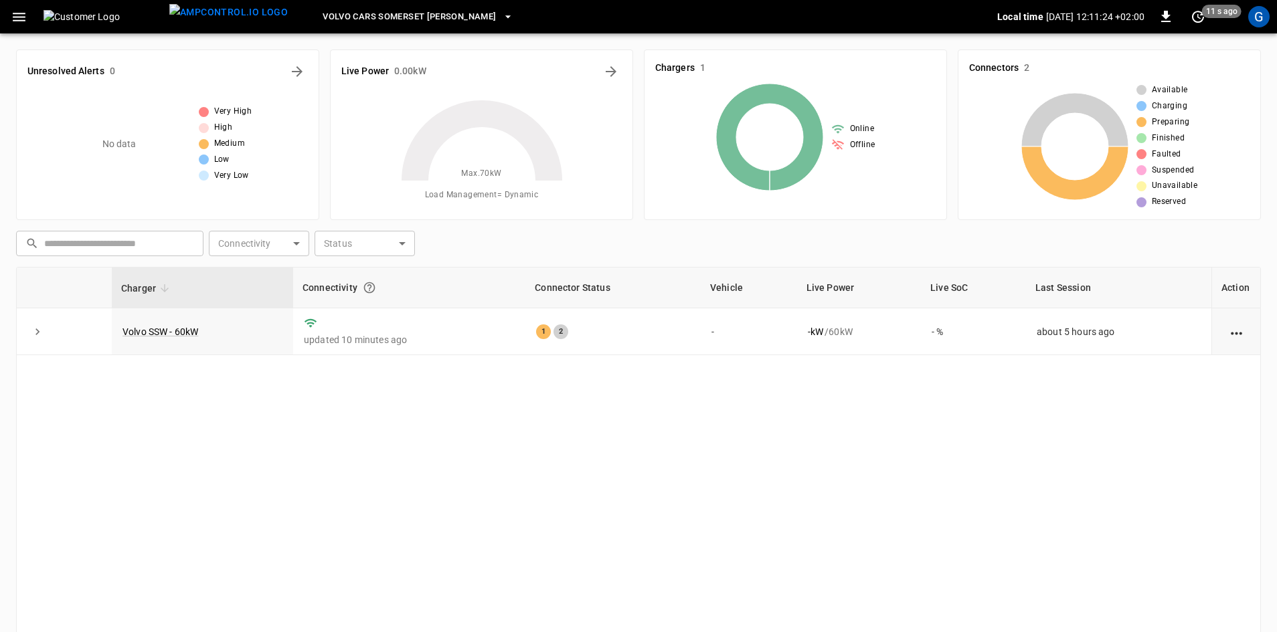 This screenshot has width=1277, height=632. What do you see at coordinates (862, 145) in the screenshot?
I see `span: Offline` at bounding box center [862, 145].